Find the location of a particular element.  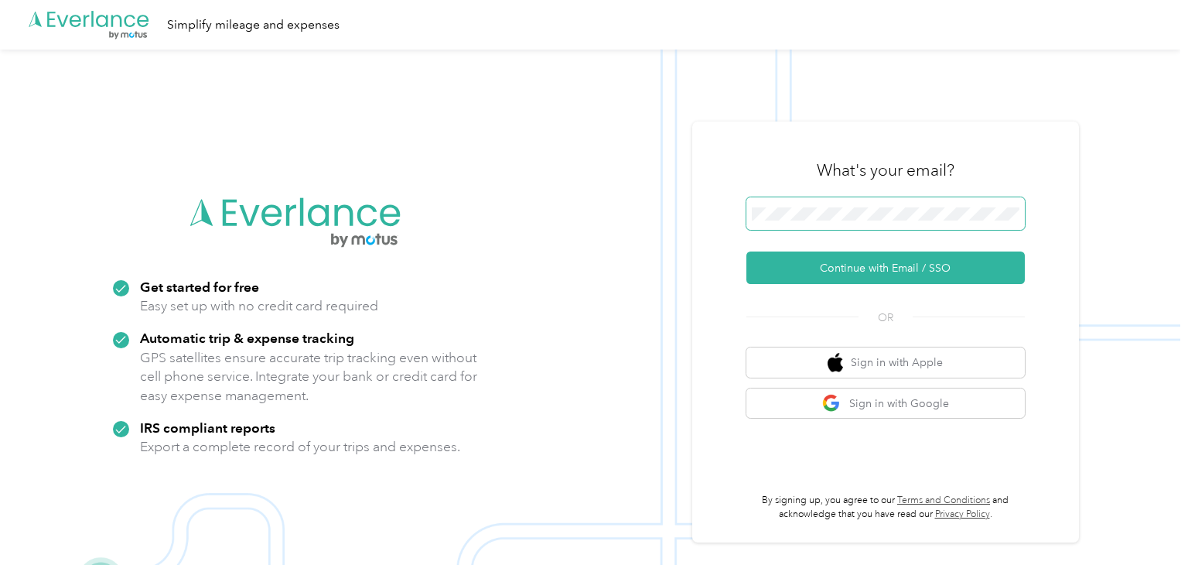

p: By signing up, you agree to our and acknowledge that you have read our . is located at coordinates (885, 507).